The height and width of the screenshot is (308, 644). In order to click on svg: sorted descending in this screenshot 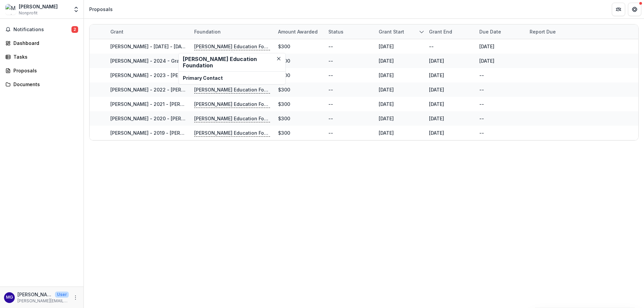, I will do `click(422, 32)`.